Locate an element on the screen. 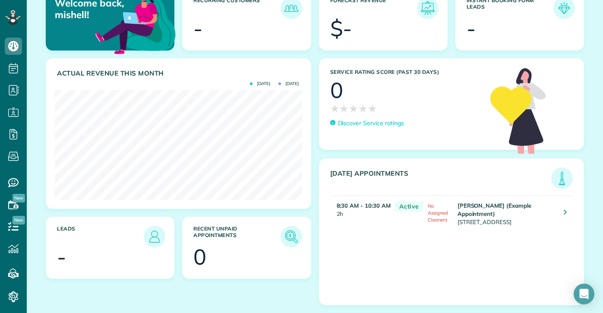 The height and width of the screenshot is (313, 603). img: icon_todays_appointments-901f7ab196bb0bea1936b74009e4eb5ffbc2d2711fa7634e0d609ed5ef32b18b.png is located at coordinates (562, 178).